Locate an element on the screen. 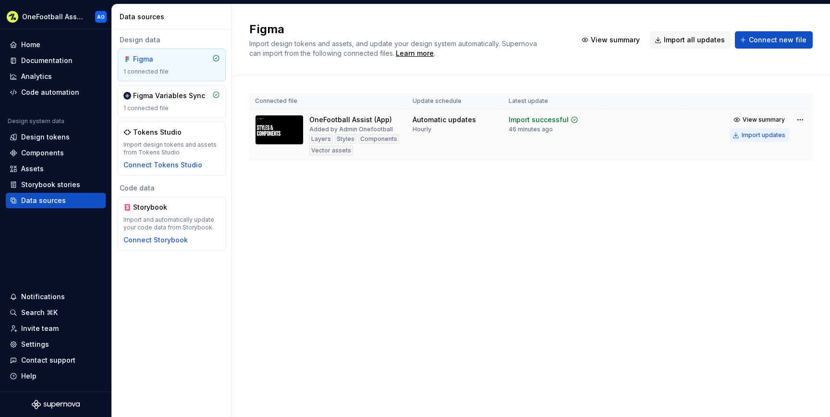 The height and width of the screenshot is (417, 830). a: Tokens StudioImport design tokens and assets from Tokens StudioConnect Tokens Studio is located at coordinates (172, 149).